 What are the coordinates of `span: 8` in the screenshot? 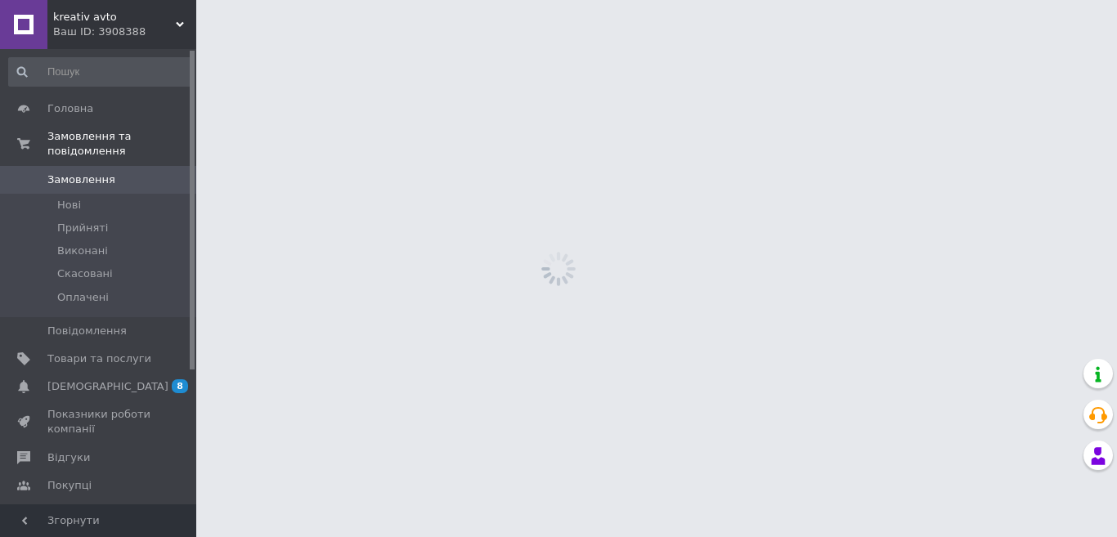 It's located at (180, 386).